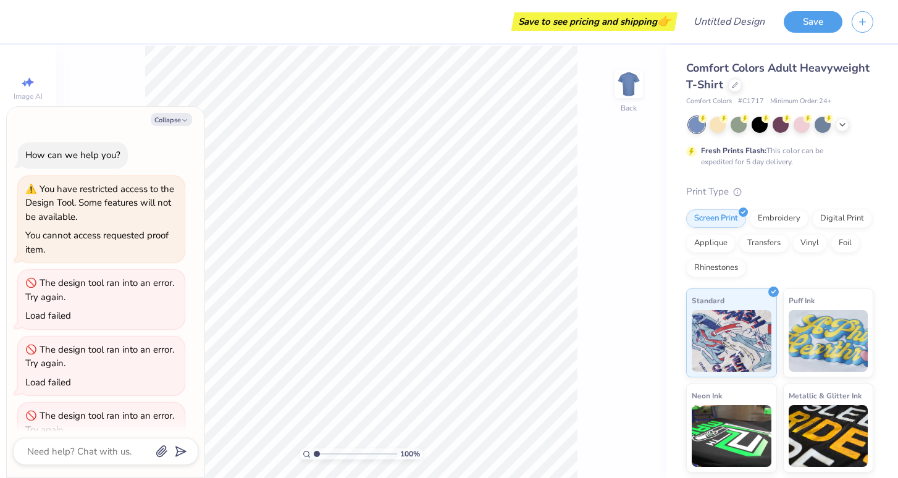 This screenshot has height=478, width=898. What do you see at coordinates (629, 108) in the screenshot?
I see `div: Back` at bounding box center [629, 108].